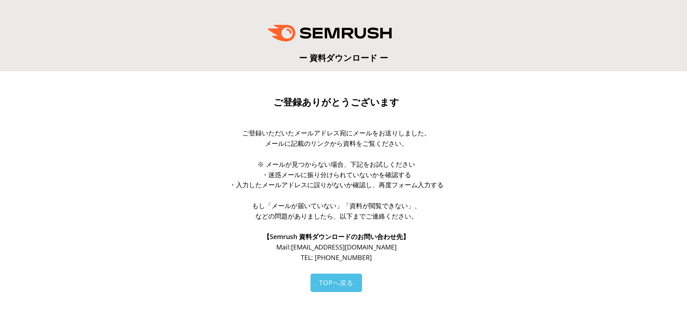 The image size is (687, 328). Describe the element at coordinates (336, 102) in the screenshot. I see `span: ご登録ありがとうございます` at that location.